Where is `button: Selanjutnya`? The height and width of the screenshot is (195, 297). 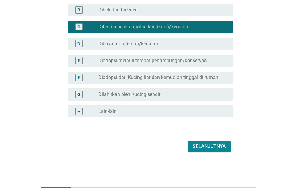
button: Selanjutnya is located at coordinates (209, 146).